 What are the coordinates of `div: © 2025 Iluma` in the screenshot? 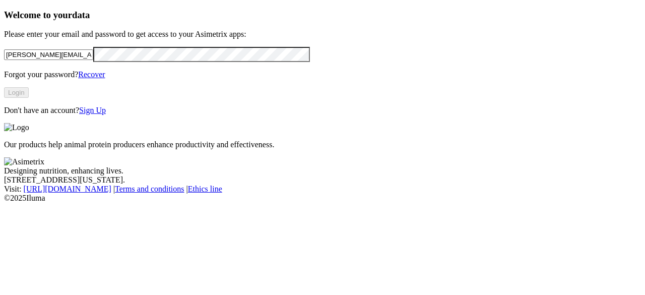 It's located at (322, 198).